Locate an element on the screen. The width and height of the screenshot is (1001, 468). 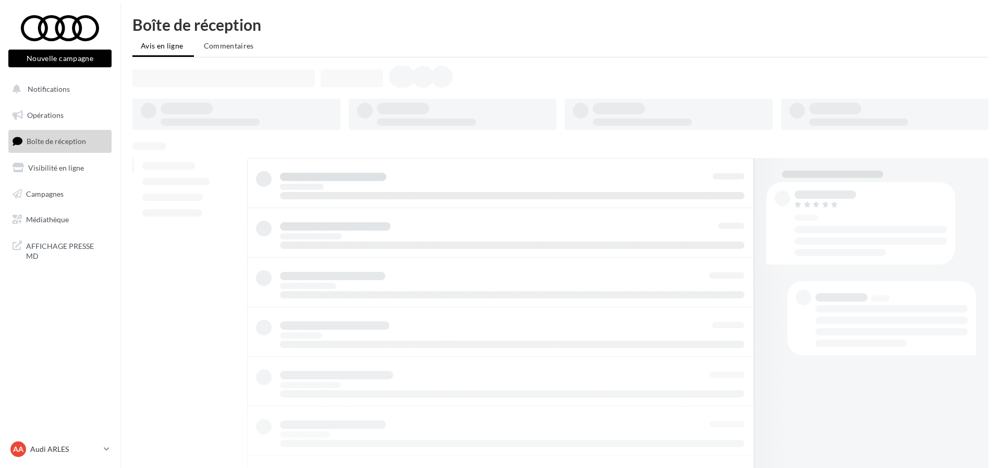
span: Campagnes is located at coordinates (45, 193).